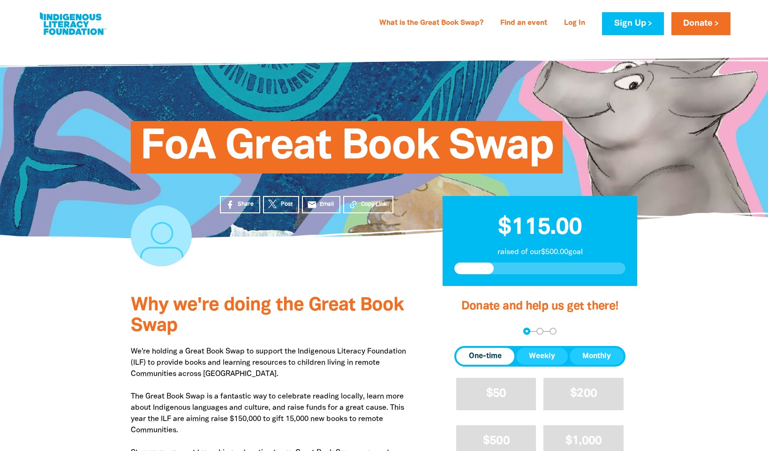 The width and height of the screenshot is (768, 451). What do you see at coordinates (633, 23) in the screenshot?
I see `a: Sign Up` at bounding box center [633, 23].